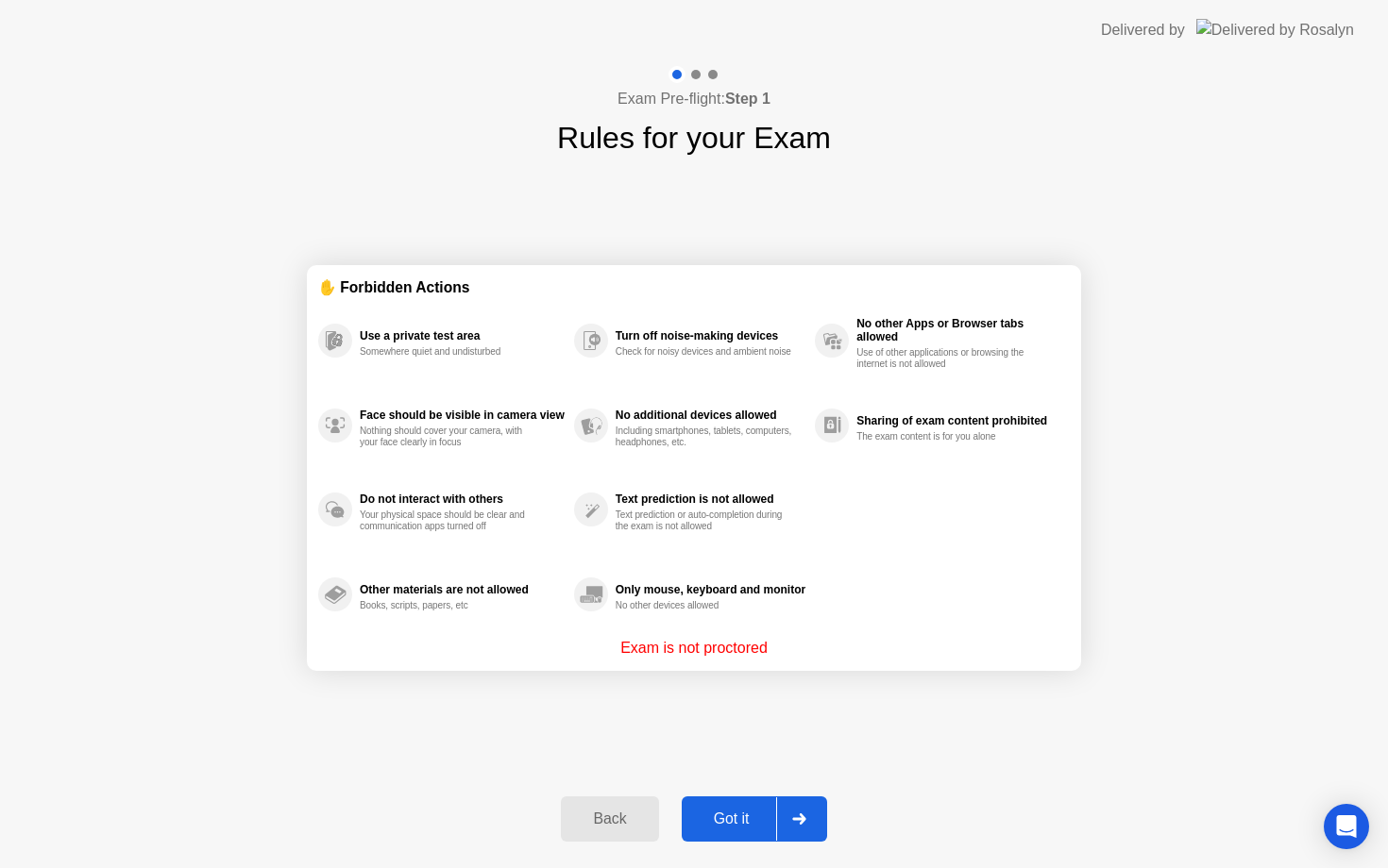 This screenshot has height=868, width=1388. Describe the element at coordinates (731, 819) in the screenshot. I see `div: Got it` at that location.